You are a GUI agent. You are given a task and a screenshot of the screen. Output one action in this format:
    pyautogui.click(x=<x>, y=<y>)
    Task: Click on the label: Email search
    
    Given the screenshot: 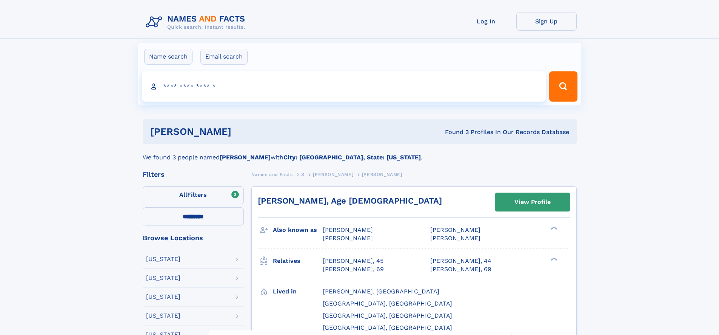 What is the action you would take?
    pyautogui.click(x=224, y=57)
    